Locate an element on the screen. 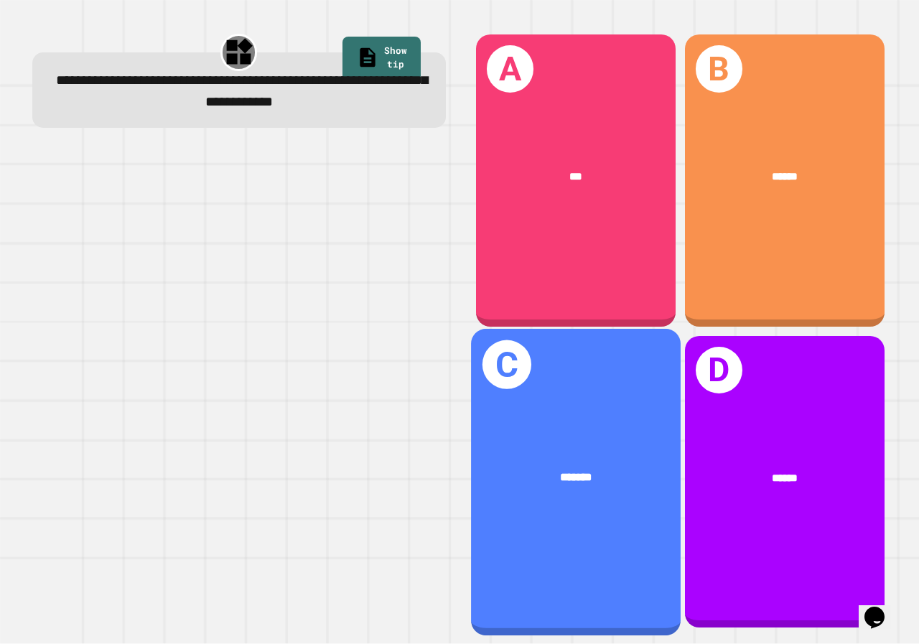 The height and width of the screenshot is (644, 919). a: Show tip is located at coordinates (381, 59).